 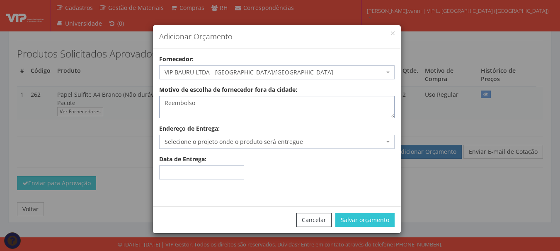 I want to click on button: Salvar orçamento, so click(x=365, y=220).